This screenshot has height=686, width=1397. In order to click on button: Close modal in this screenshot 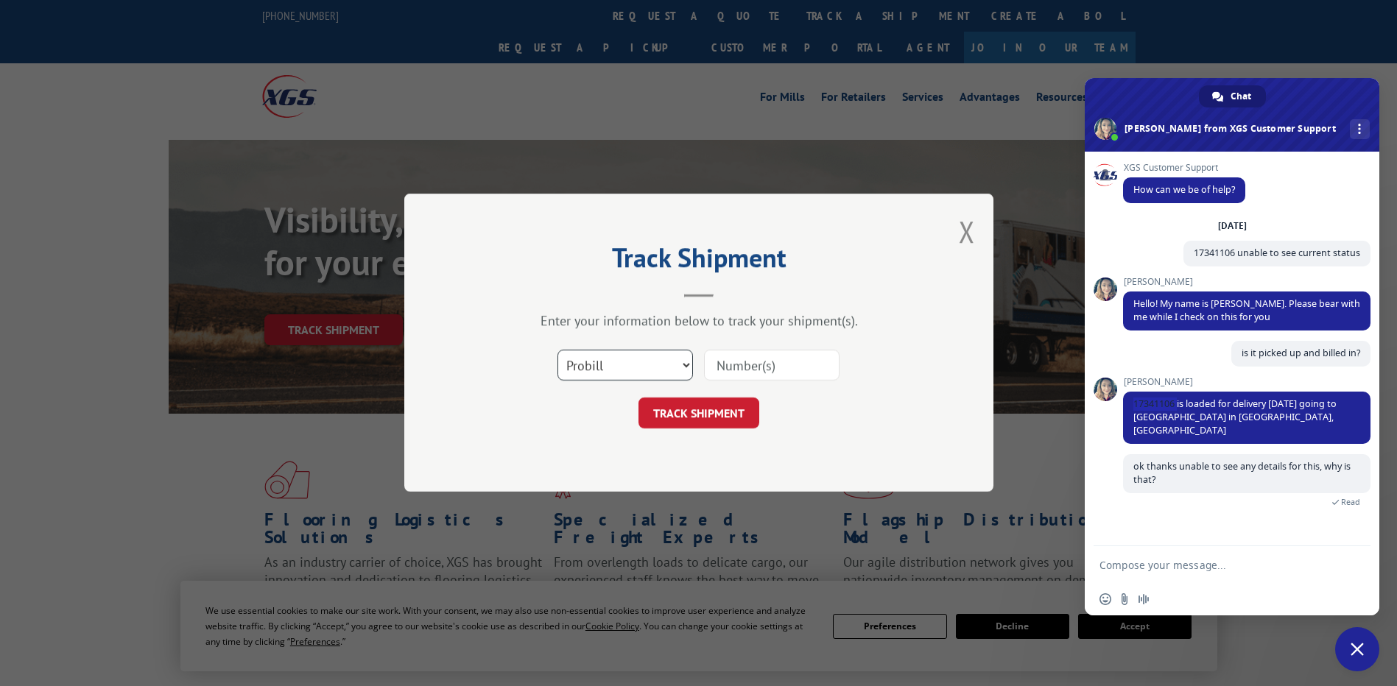, I will do `click(967, 231)`.